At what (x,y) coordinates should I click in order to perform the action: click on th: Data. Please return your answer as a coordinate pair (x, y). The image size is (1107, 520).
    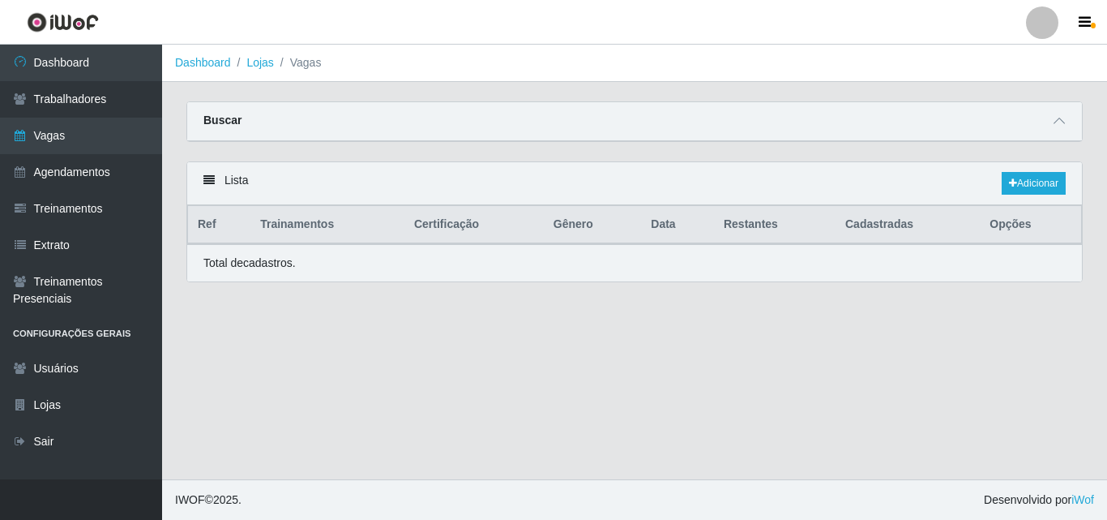
    Looking at the image, I should click on (678, 225).